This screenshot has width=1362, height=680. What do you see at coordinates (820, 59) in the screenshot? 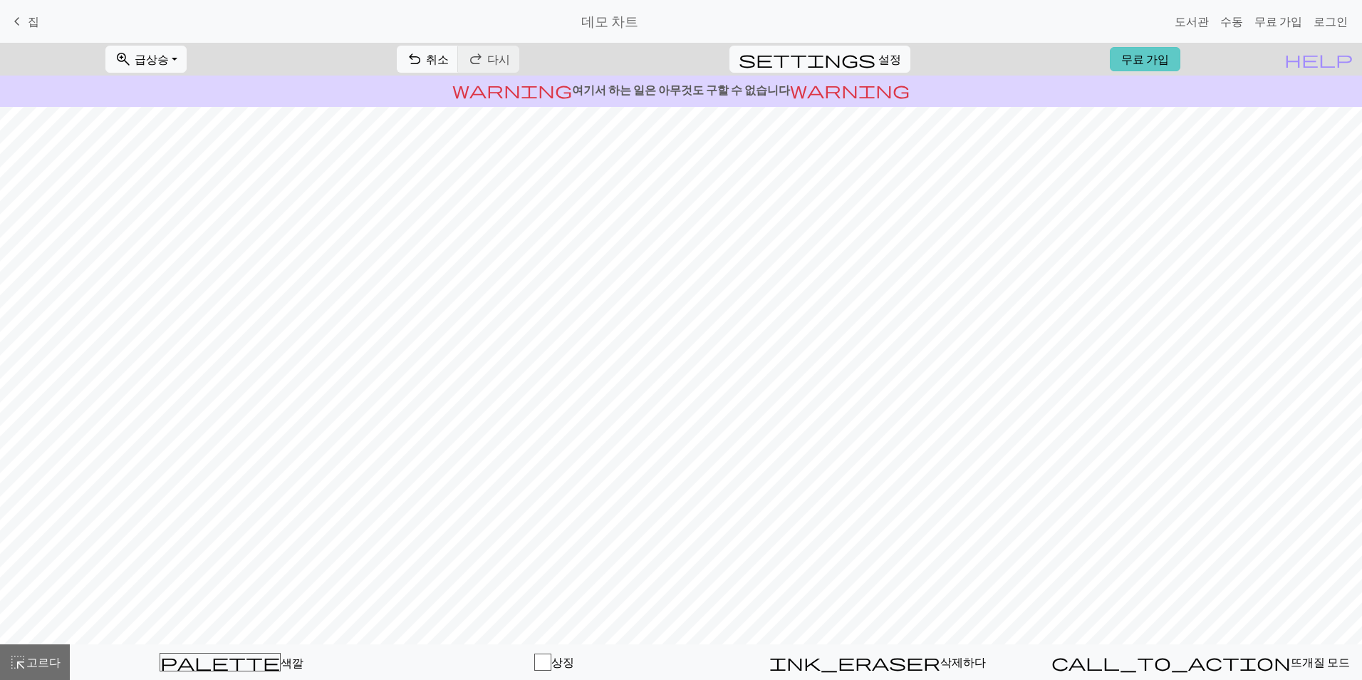
I see `button: 설정설정` at bounding box center [820, 59].